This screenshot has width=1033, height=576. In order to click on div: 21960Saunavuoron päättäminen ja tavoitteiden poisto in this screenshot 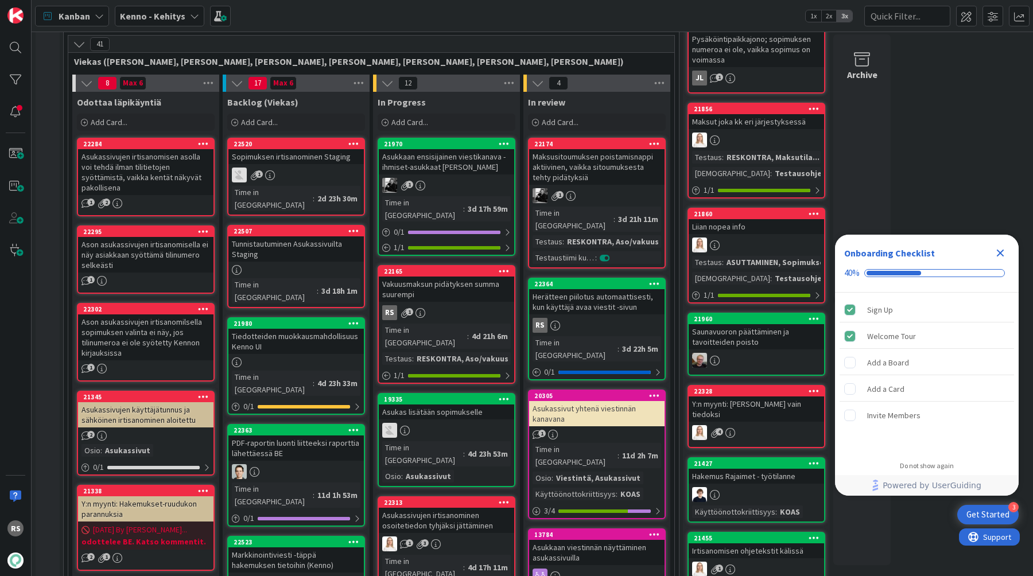, I will do `click(756, 332)`.